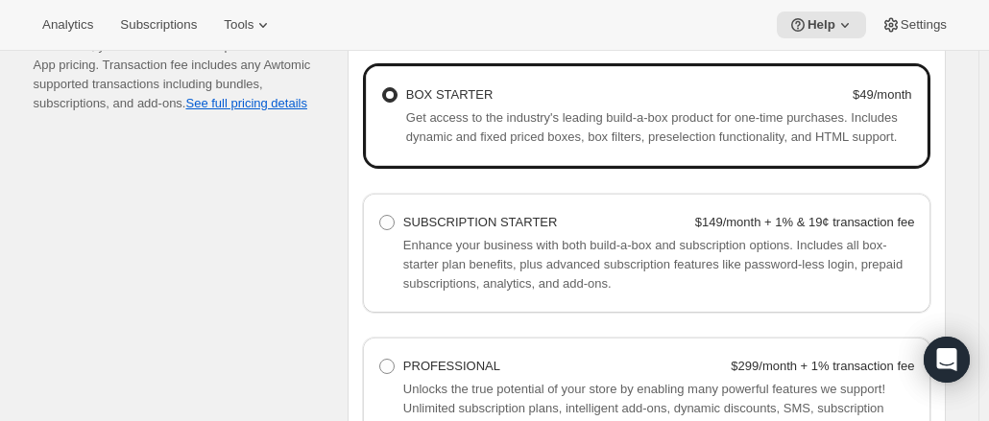 The height and width of the screenshot is (421, 989). What do you see at coordinates (246, 103) in the screenshot?
I see `a: See full pricing details` at bounding box center [246, 103].